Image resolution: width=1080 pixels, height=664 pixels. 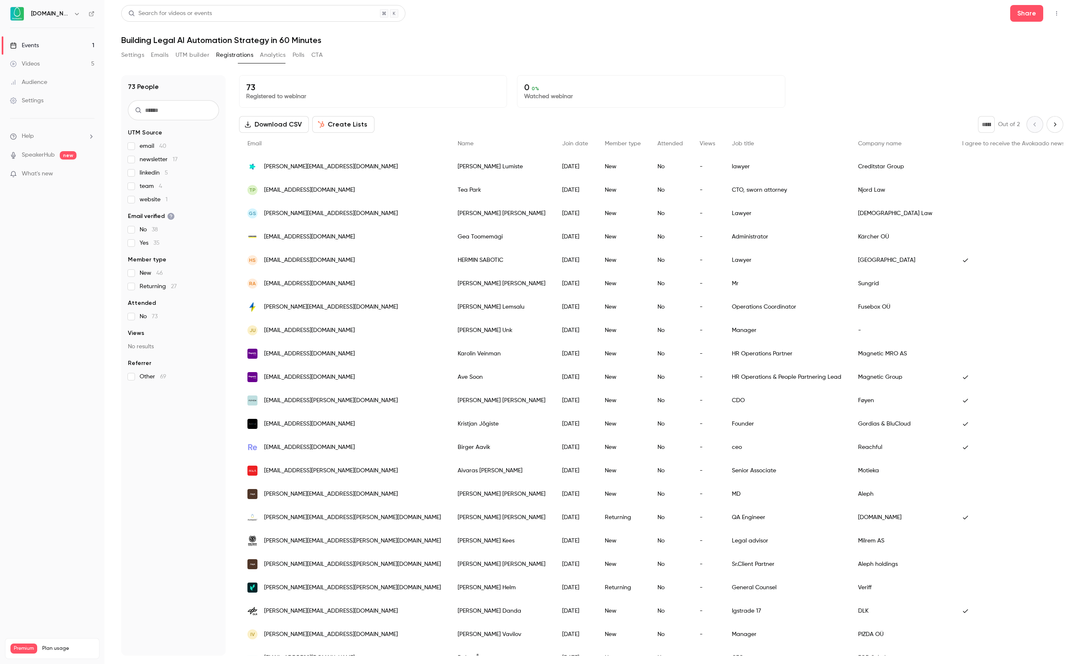 What do you see at coordinates (743, 144) in the screenshot?
I see `span: Job title` at bounding box center [743, 144].